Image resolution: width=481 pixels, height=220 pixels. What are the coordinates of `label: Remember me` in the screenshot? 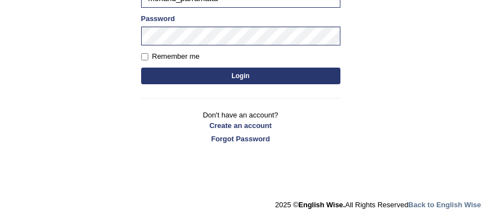 It's located at (170, 56).